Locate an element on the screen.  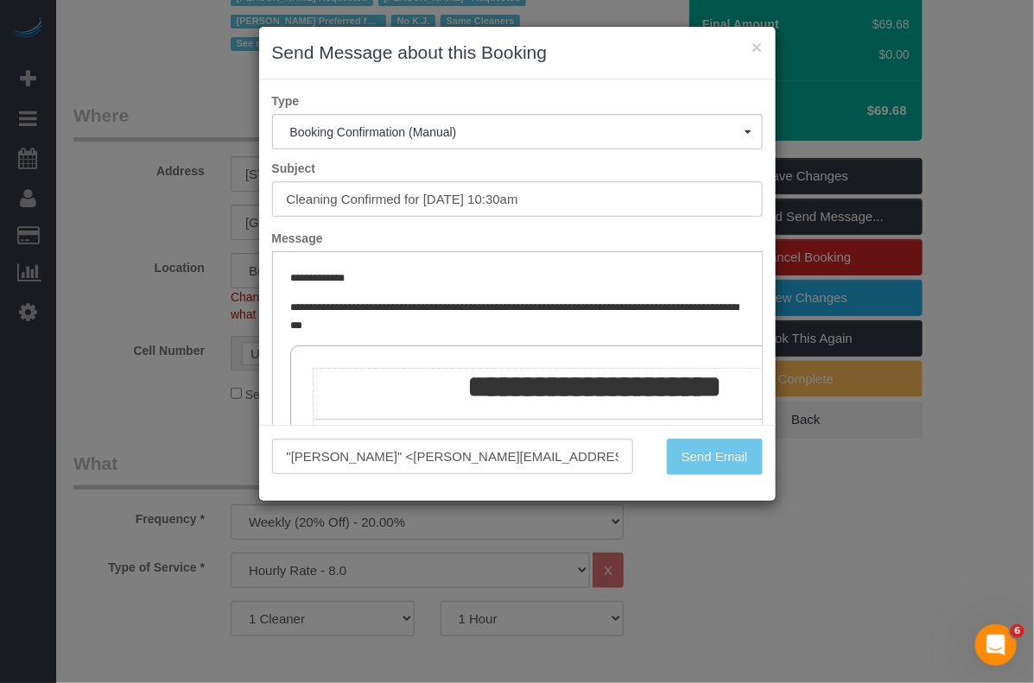
span: Booking Confirmation (Manual) is located at coordinates (518, 132).